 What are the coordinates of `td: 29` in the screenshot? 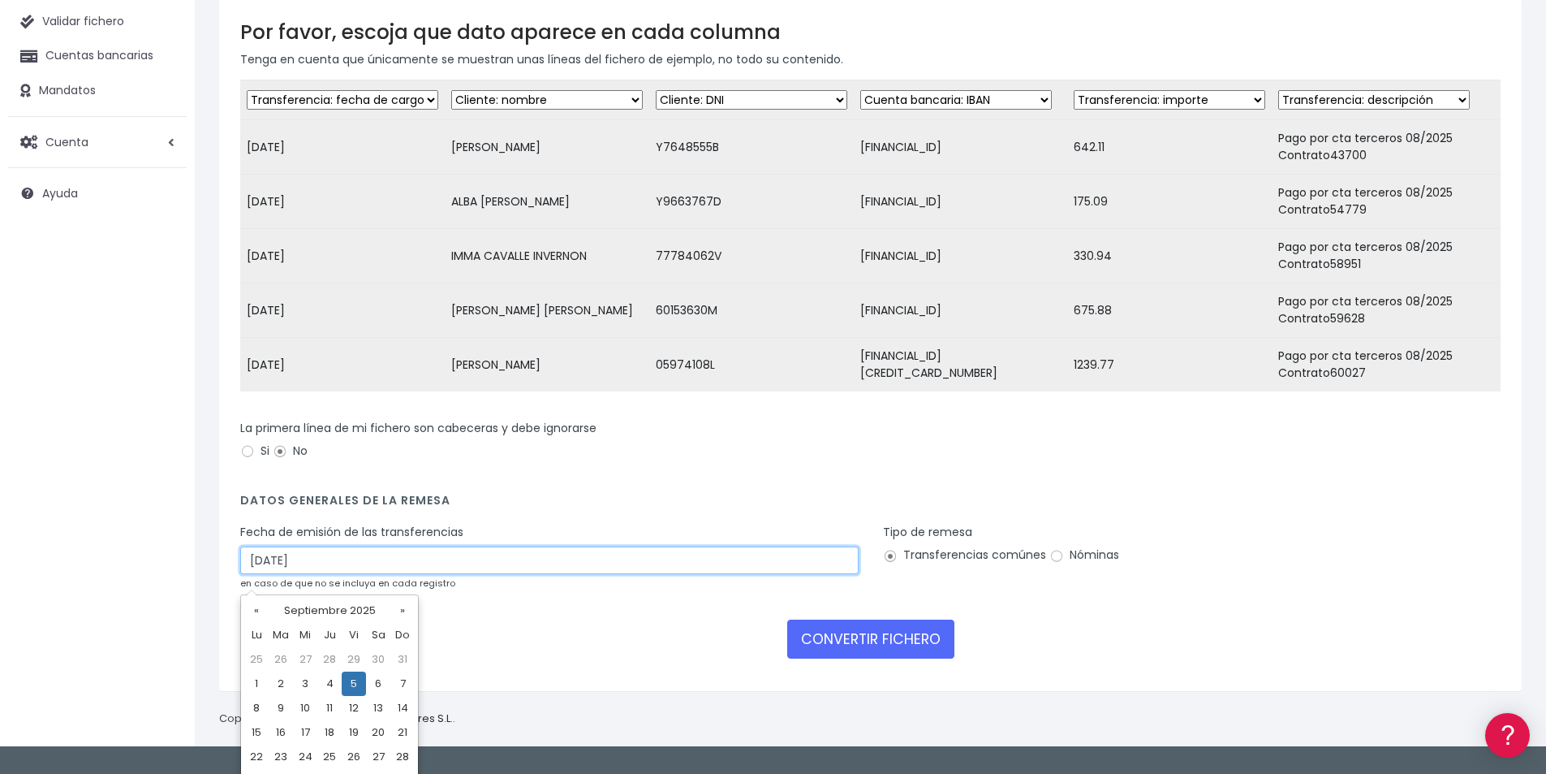 It's located at (354, 659).